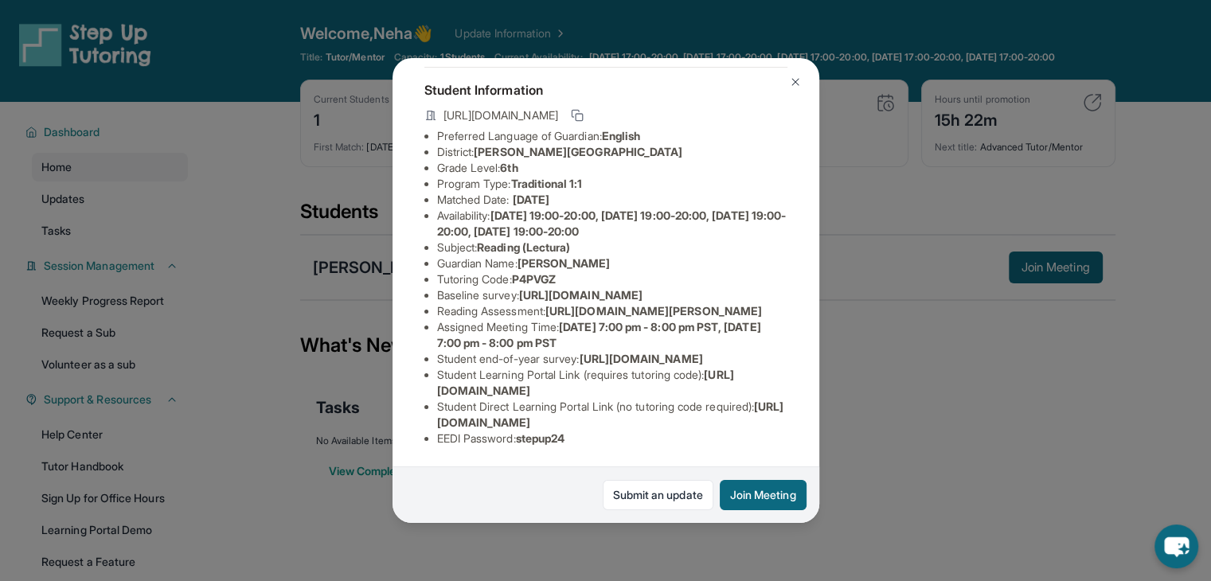 This screenshot has width=1211, height=581. I want to click on a: Submit an update, so click(658, 495).